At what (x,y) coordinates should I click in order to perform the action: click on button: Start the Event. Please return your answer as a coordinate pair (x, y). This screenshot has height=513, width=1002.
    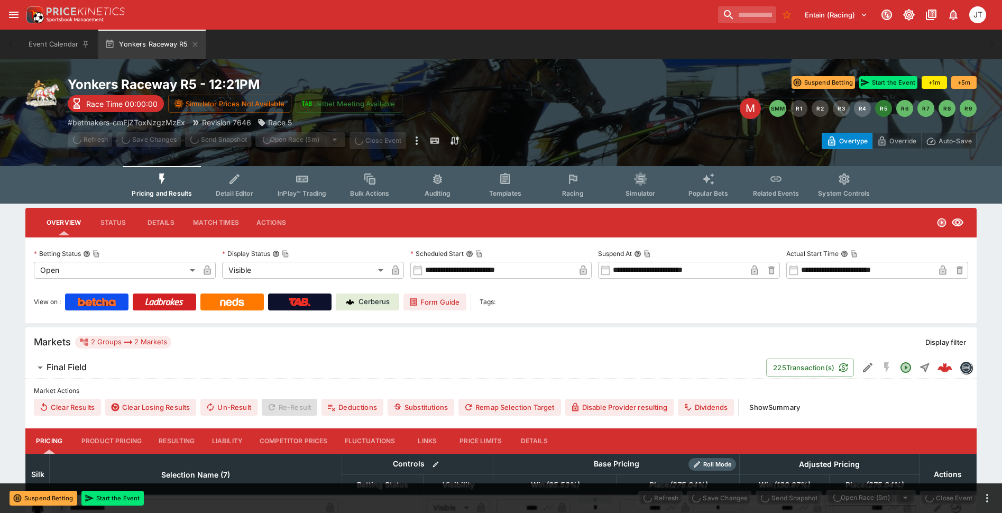
    Looking at the image, I should click on (888, 82).